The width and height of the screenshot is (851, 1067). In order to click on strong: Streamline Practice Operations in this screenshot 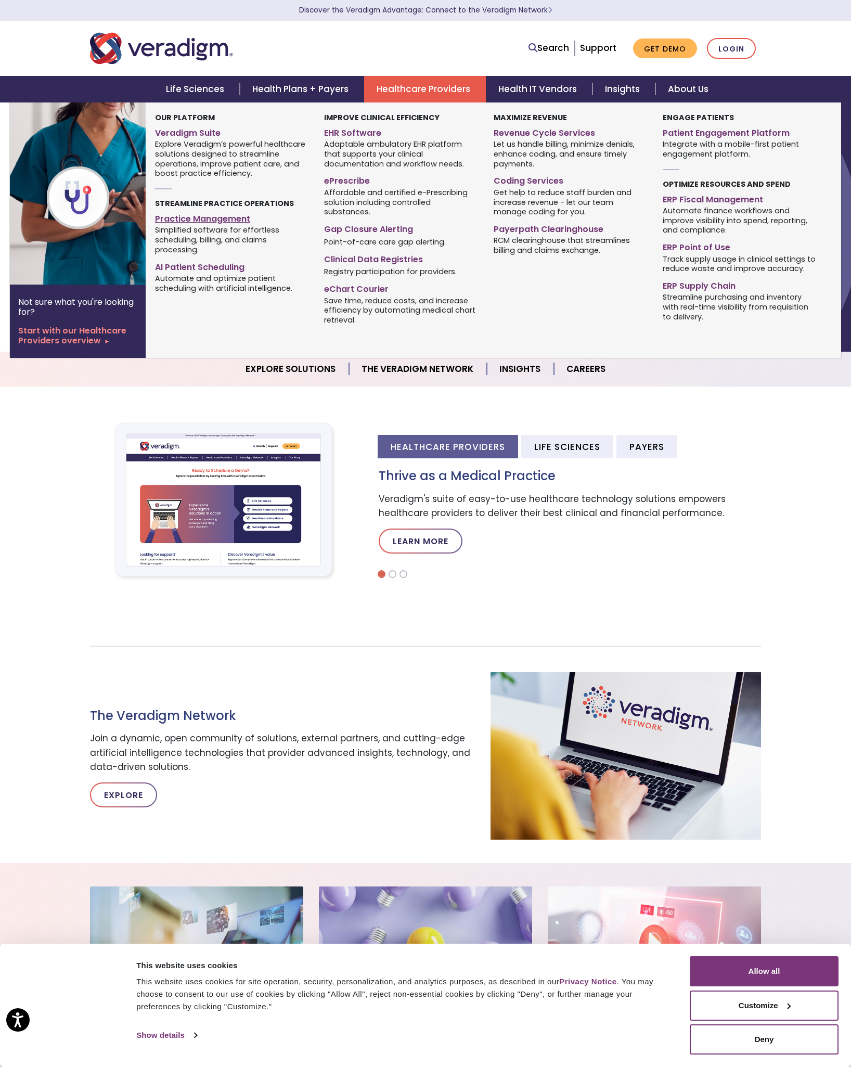, I will do `click(224, 203)`.